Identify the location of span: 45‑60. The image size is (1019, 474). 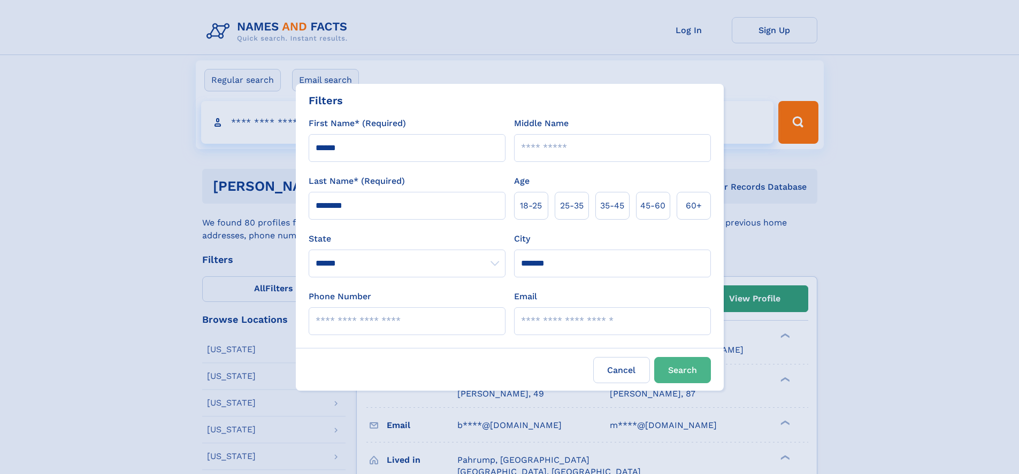
(653, 206).